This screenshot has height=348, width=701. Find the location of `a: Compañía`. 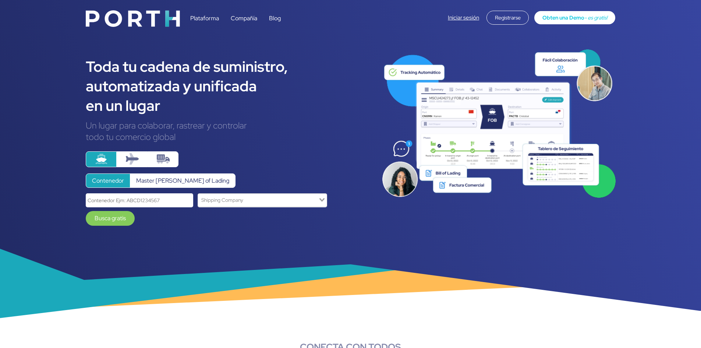

a: Compañía is located at coordinates (244, 18).